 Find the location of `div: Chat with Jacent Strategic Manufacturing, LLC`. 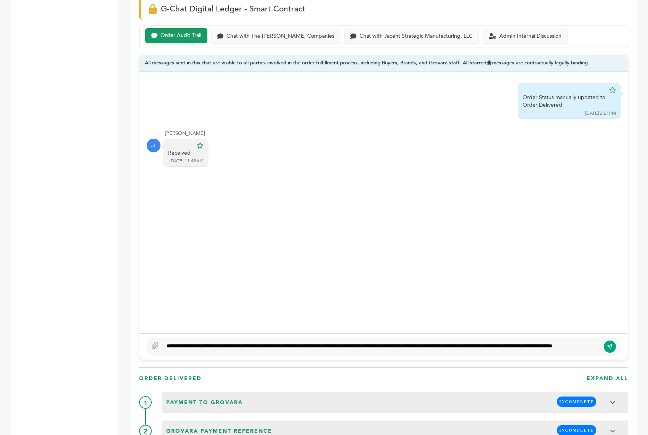

div: Chat with Jacent Strategic Manufacturing, LLC is located at coordinates (416, 36).